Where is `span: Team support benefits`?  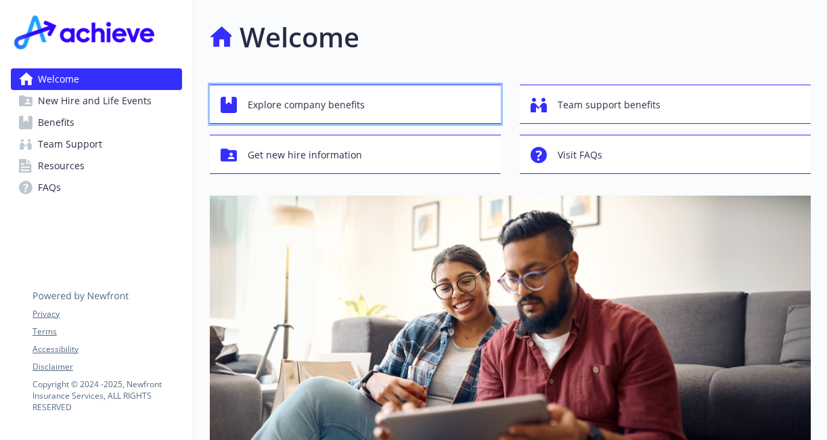
span: Team support benefits is located at coordinates (609, 105).